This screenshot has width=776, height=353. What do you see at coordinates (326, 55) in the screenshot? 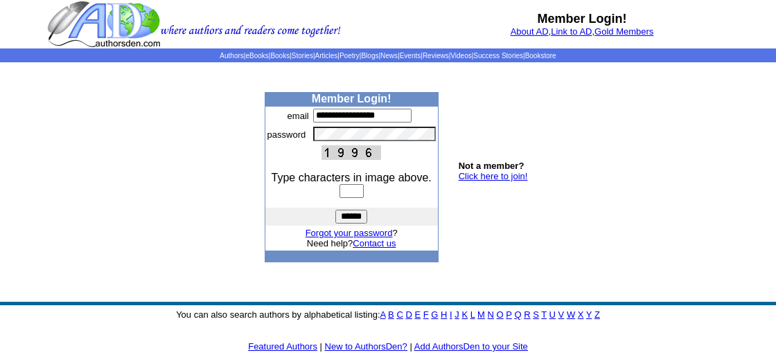
I see `a: Articles` at bounding box center [326, 55].